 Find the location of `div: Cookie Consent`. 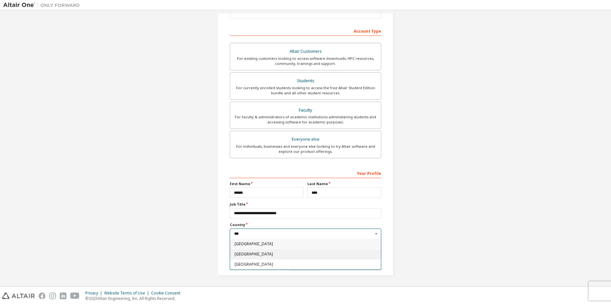

div: Cookie Consent is located at coordinates (168, 293).